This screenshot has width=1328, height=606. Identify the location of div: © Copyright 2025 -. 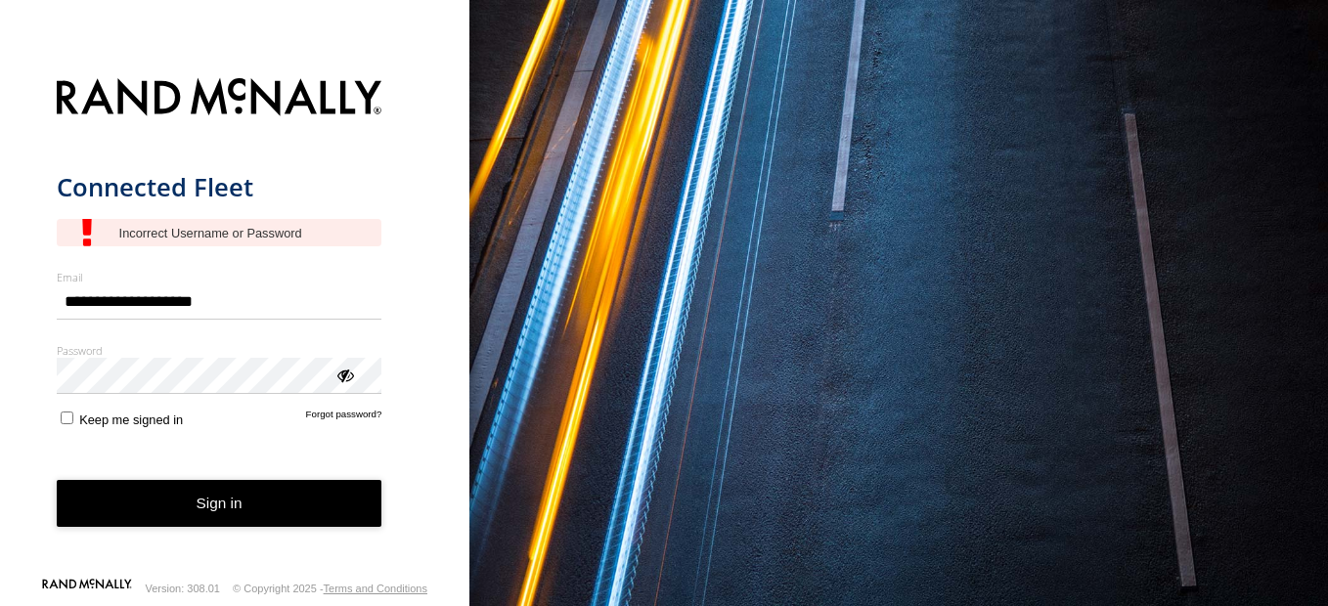
(330, 589).